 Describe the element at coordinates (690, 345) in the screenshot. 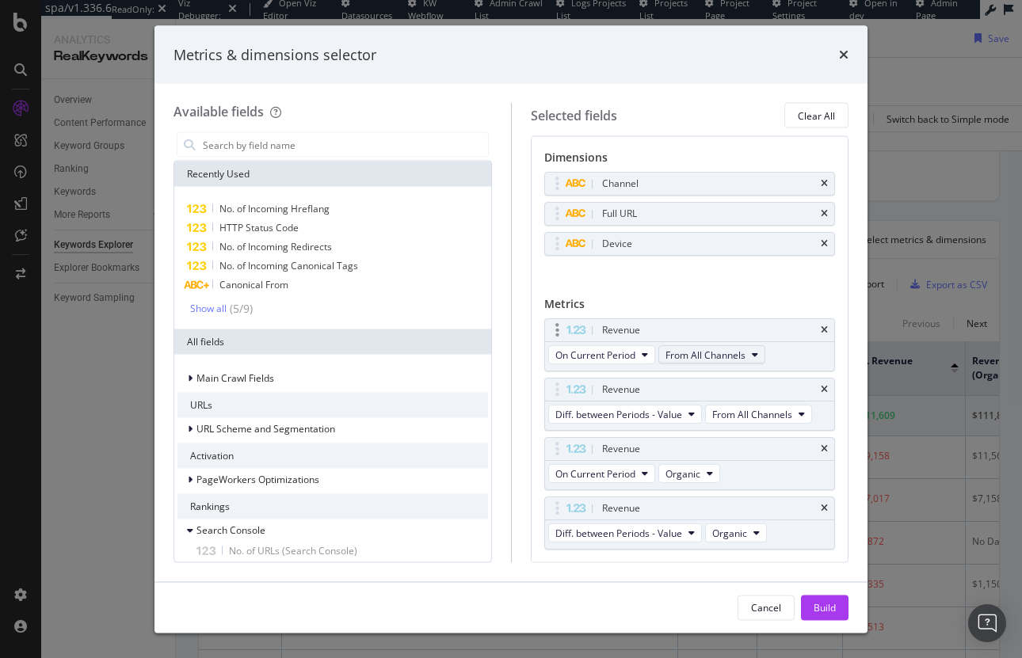

I see `div: RevenuetimesOn Current PeriodFrom All Channels` at that location.